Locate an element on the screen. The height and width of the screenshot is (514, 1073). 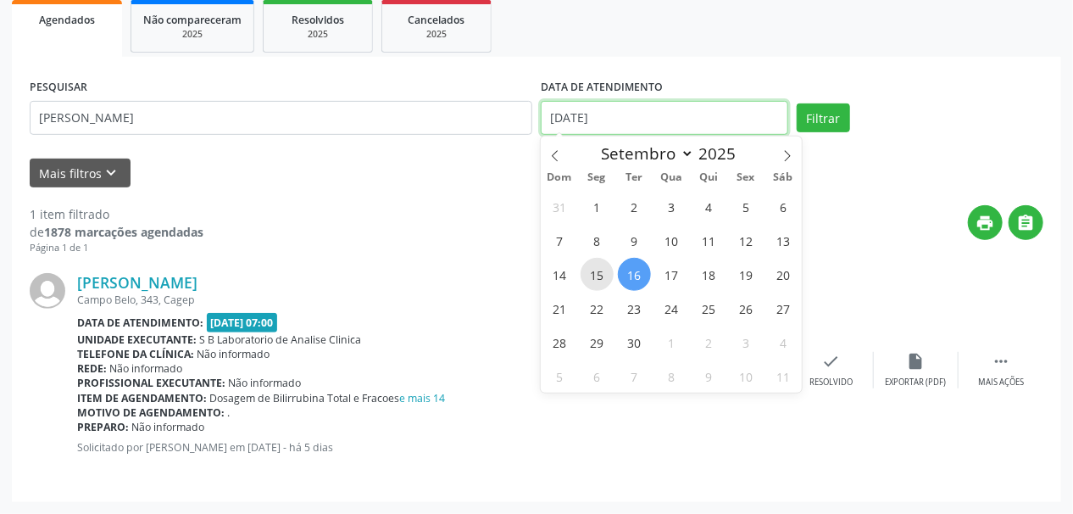
span: Setembro 2, 2025 is located at coordinates (634, 206).